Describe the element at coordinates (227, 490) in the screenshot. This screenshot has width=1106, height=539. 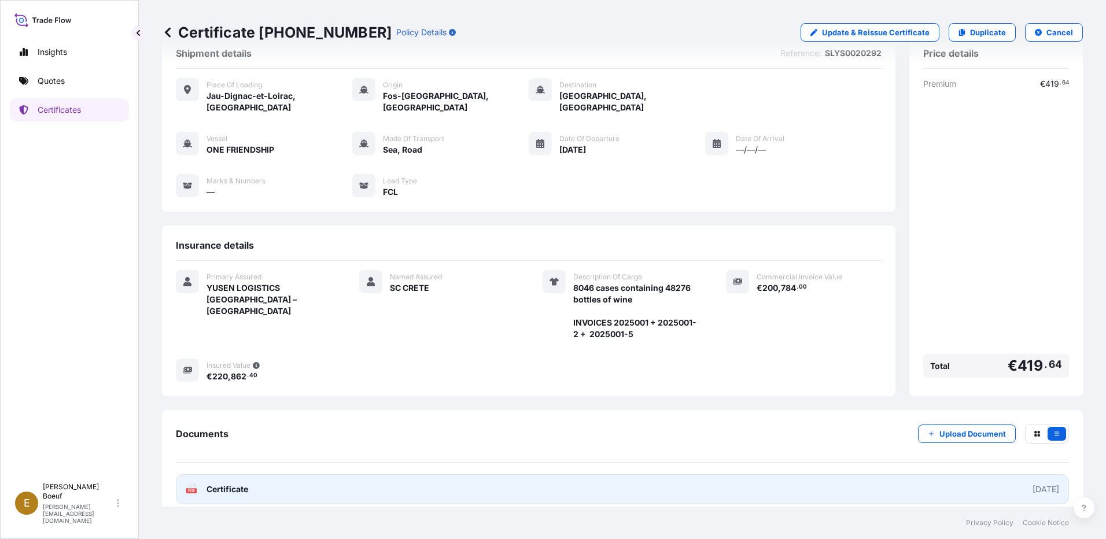
I see `span: Certificate` at that location.